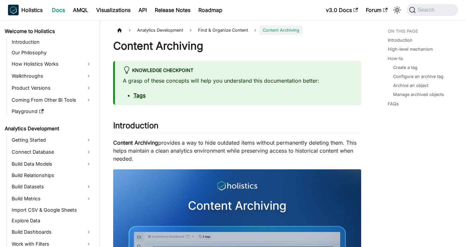 The image size is (466, 247). Describe the element at coordinates (113, 10) in the screenshot. I see `a: Visualizations` at that location.